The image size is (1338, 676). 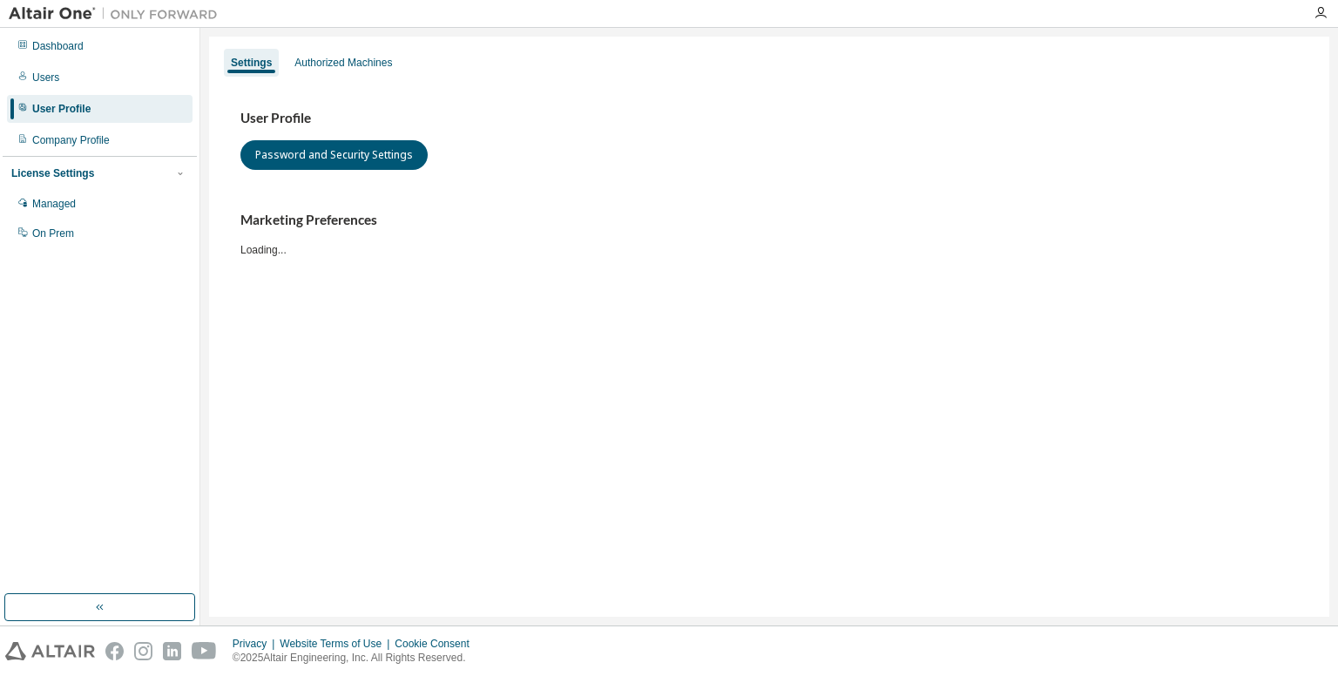 I want to click on div: Settings, so click(x=251, y=63).